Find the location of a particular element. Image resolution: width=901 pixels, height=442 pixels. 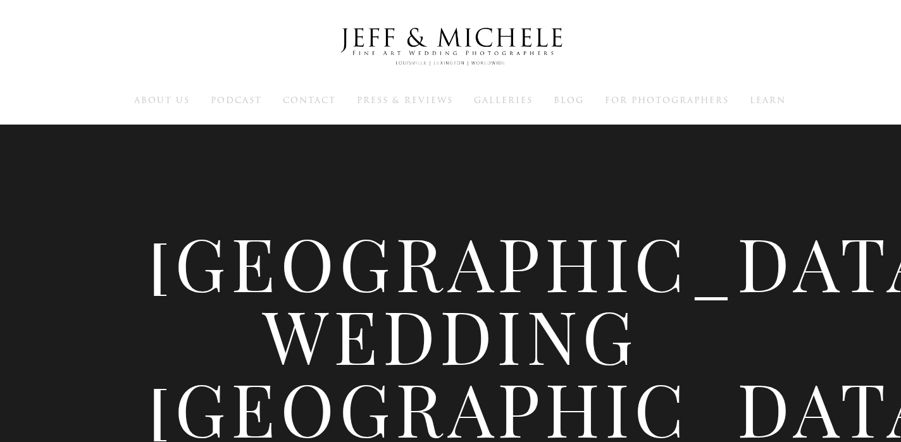

a: Blog is located at coordinates (569, 100).